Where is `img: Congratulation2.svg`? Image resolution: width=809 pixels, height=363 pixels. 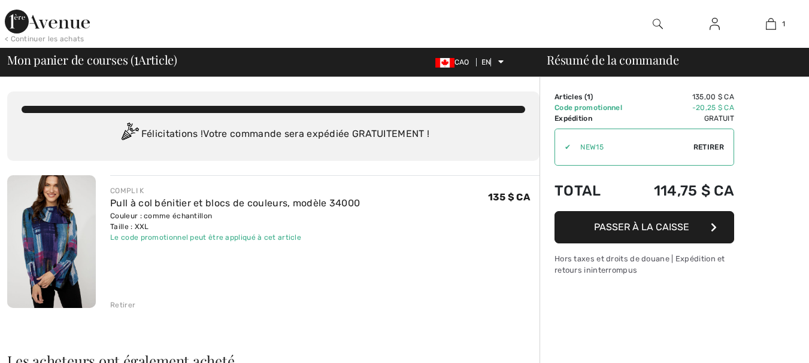
img: Congratulation2.svg is located at coordinates (129, 135).